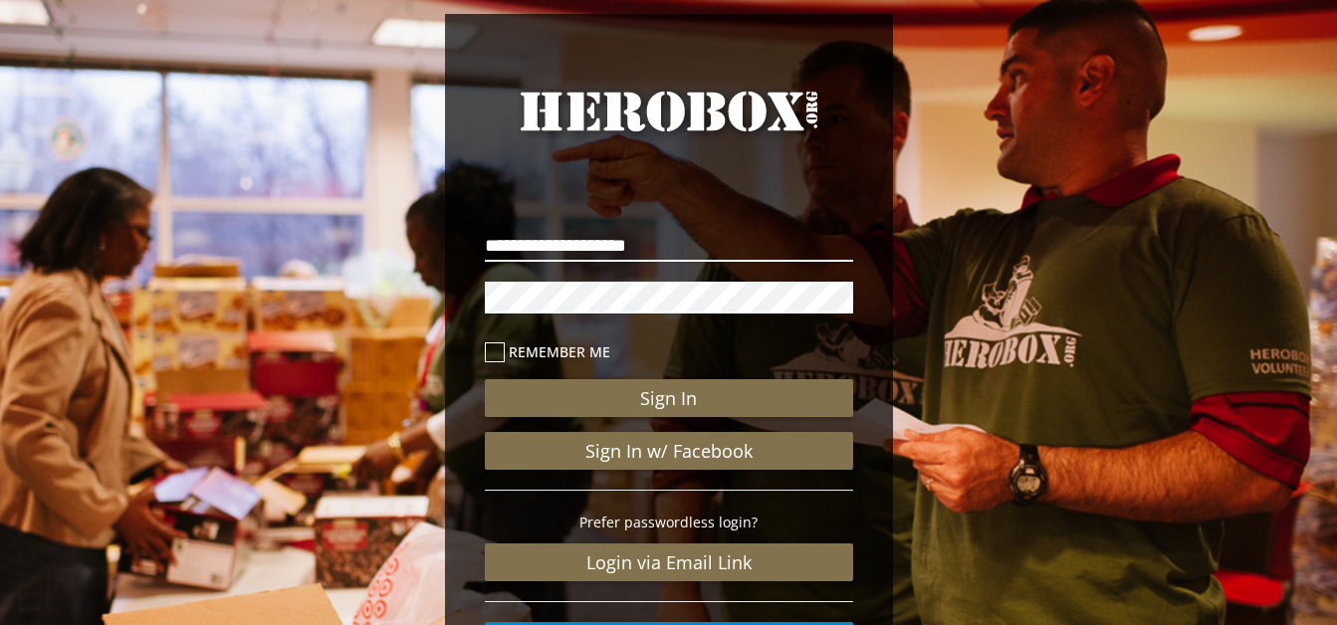 This screenshot has height=625, width=1337. What do you see at coordinates (669, 563) in the screenshot?
I see `a: Login via Email Link` at bounding box center [669, 563].